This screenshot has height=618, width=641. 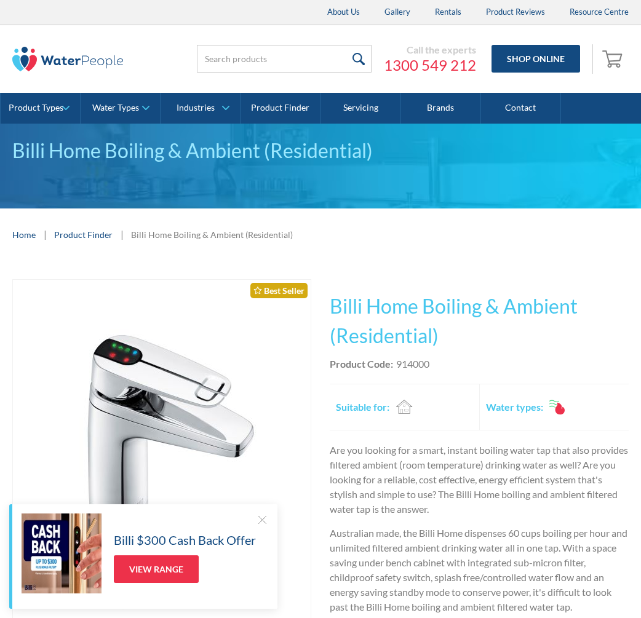 What do you see at coordinates (614, 58) in the screenshot?
I see `img: shopping cart` at bounding box center [614, 58].